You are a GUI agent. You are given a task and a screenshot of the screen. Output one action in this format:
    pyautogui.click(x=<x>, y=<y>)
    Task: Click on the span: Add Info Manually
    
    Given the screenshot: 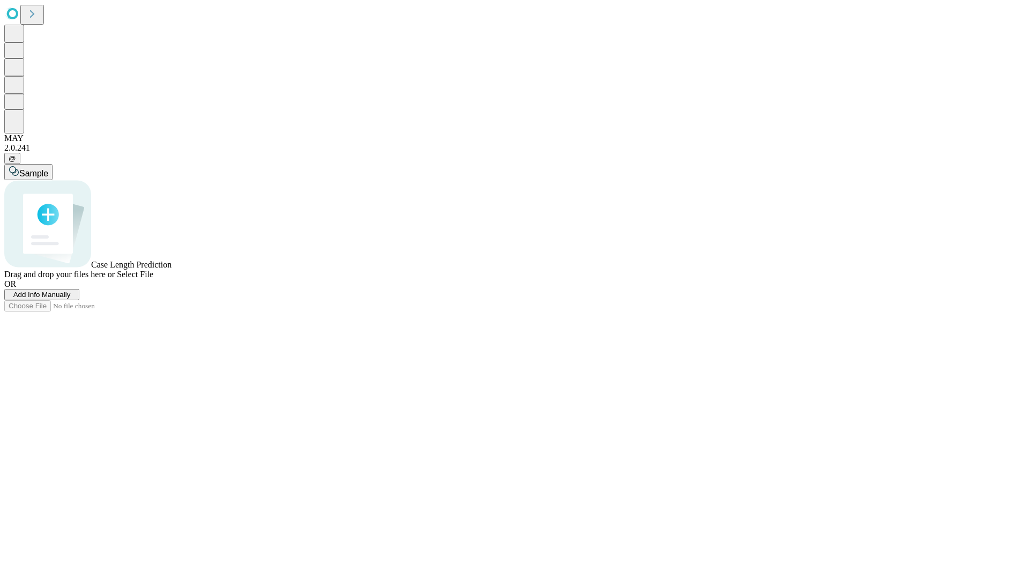 What is the action you would take?
    pyautogui.click(x=42, y=294)
    